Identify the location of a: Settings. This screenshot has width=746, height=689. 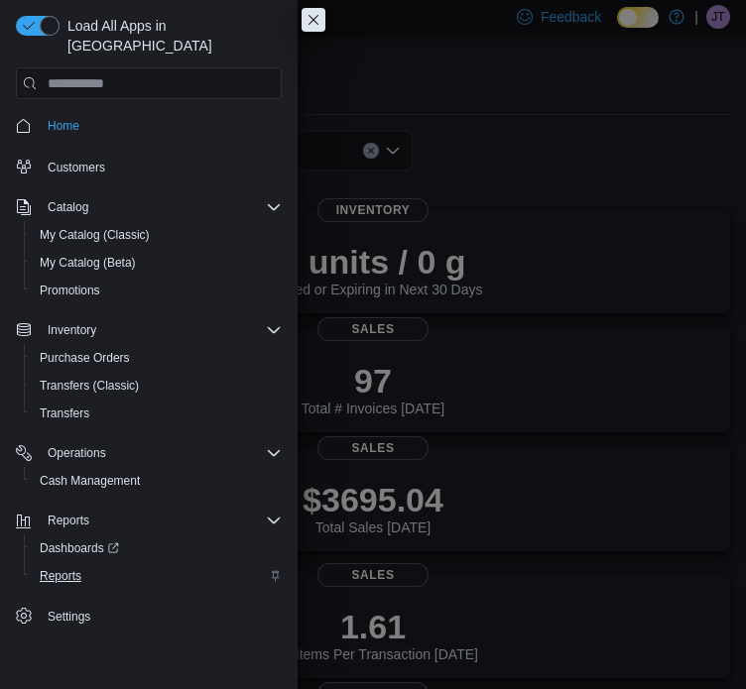
(68, 617).